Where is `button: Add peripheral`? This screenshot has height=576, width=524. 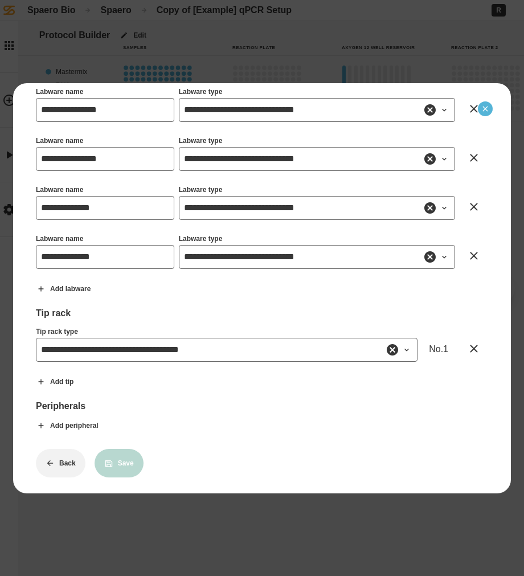 button: Add peripheral is located at coordinates (67, 426).